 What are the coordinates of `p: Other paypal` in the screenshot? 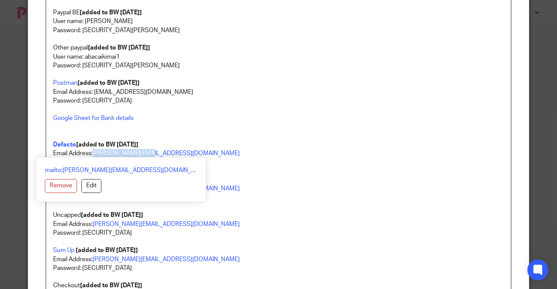 It's located at (278, 48).